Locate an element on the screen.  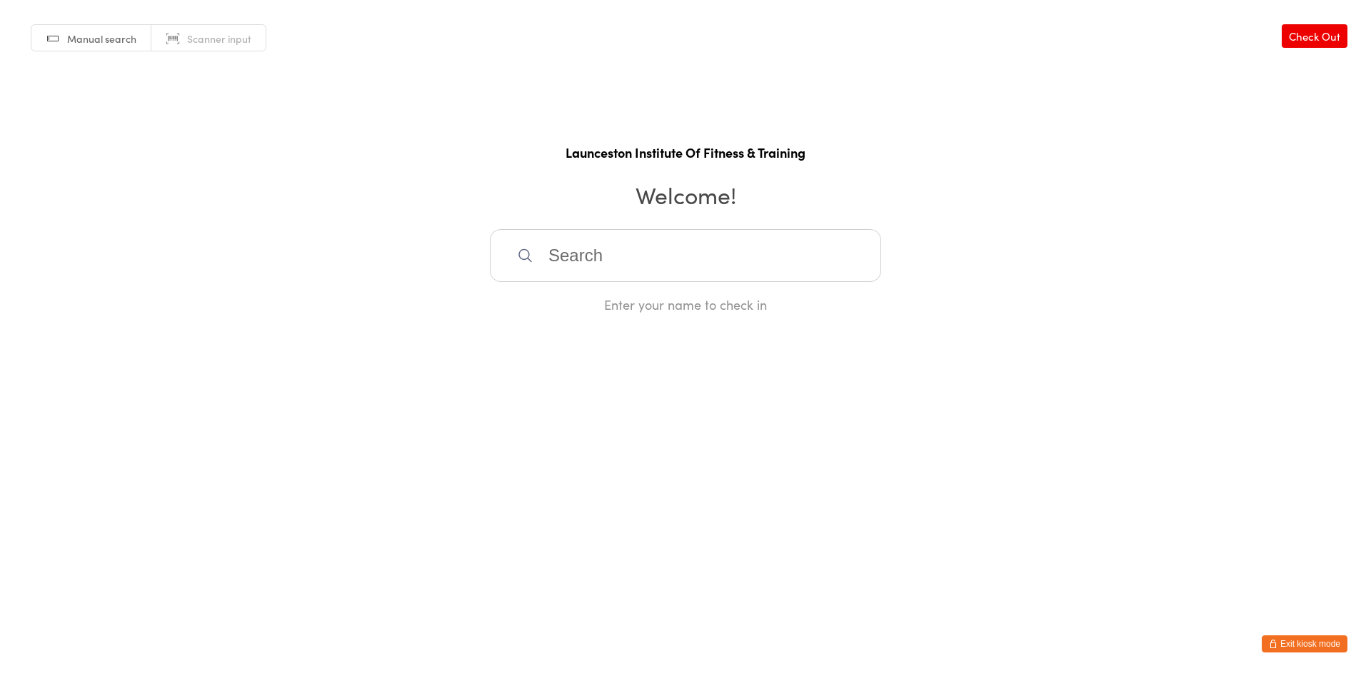
h2: Welcome! is located at coordinates (686, 194).